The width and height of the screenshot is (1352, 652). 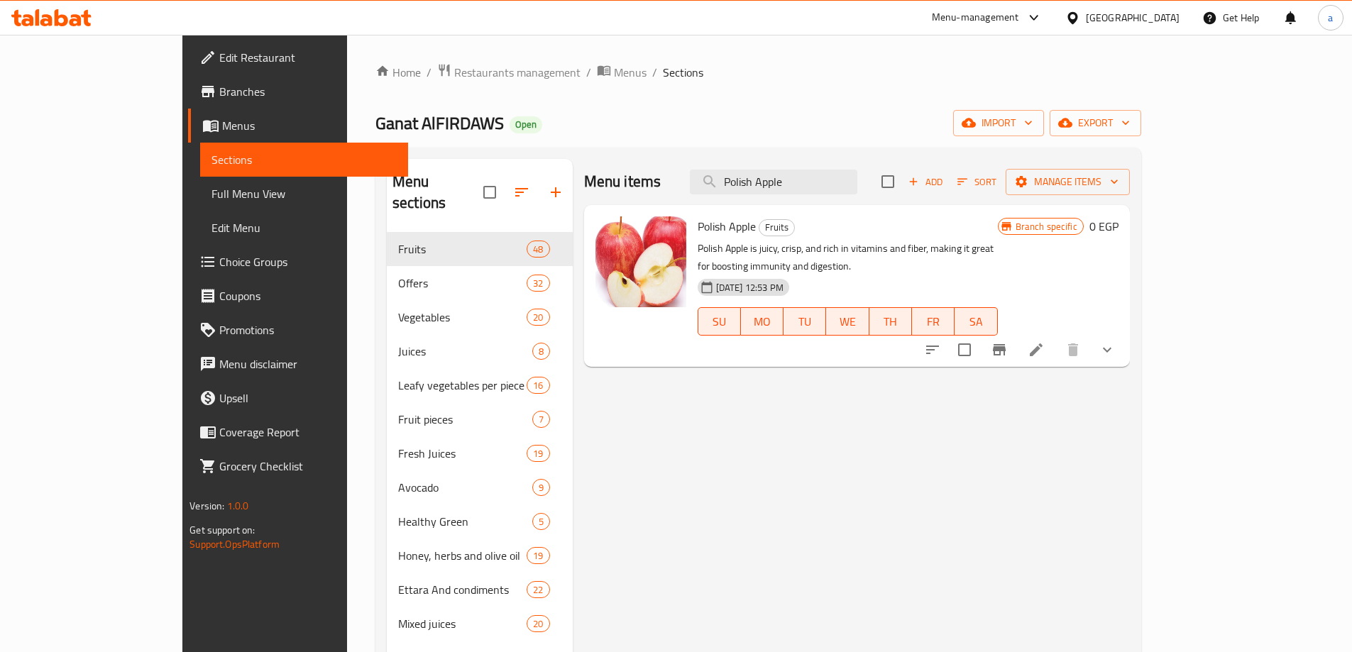 I want to click on span: Juices, so click(x=465, y=351).